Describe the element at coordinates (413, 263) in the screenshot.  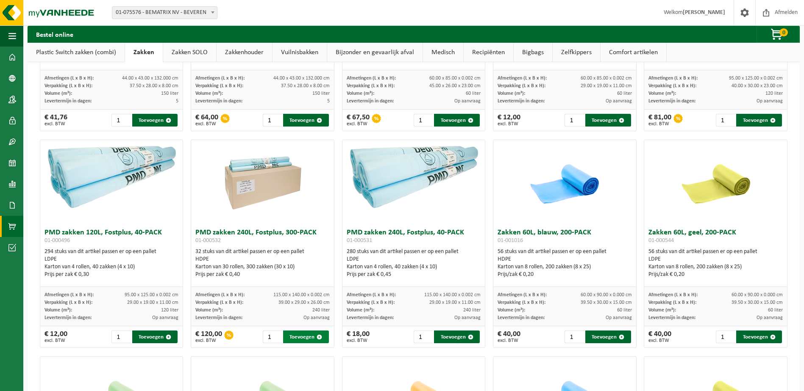
I see `div: 280 stuks van dit artikel passen er op een pallet` at that location.